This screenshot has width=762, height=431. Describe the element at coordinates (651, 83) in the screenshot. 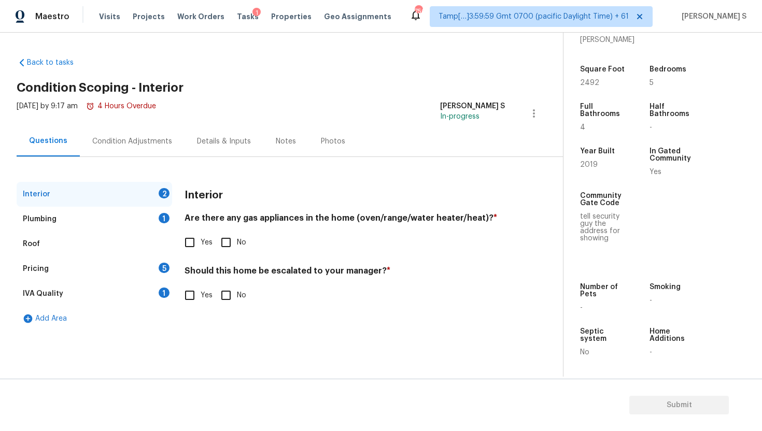

I see `span: 5` at that location.